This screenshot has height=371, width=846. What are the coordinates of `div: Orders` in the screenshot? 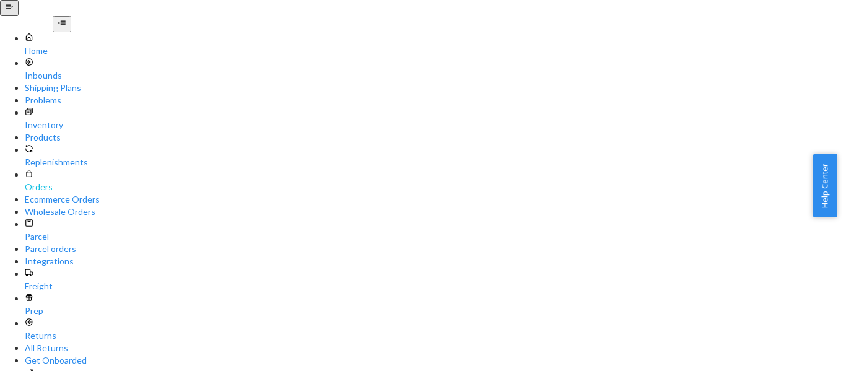 It's located at (435, 187).